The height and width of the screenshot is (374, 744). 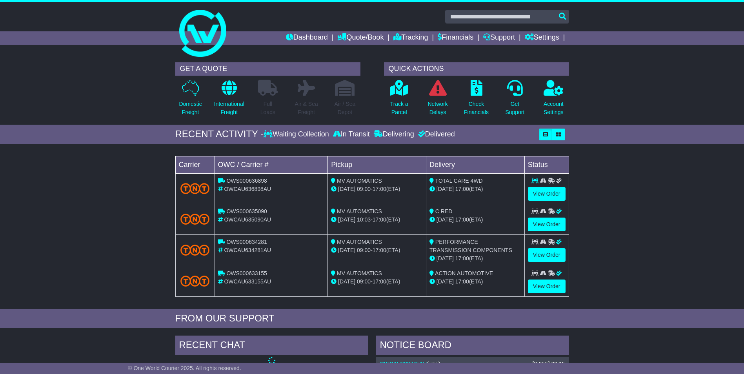 What do you see at coordinates (553, 100) in the screenshot?
I see `a: AccountSettings` at bounding box center [553, 100].